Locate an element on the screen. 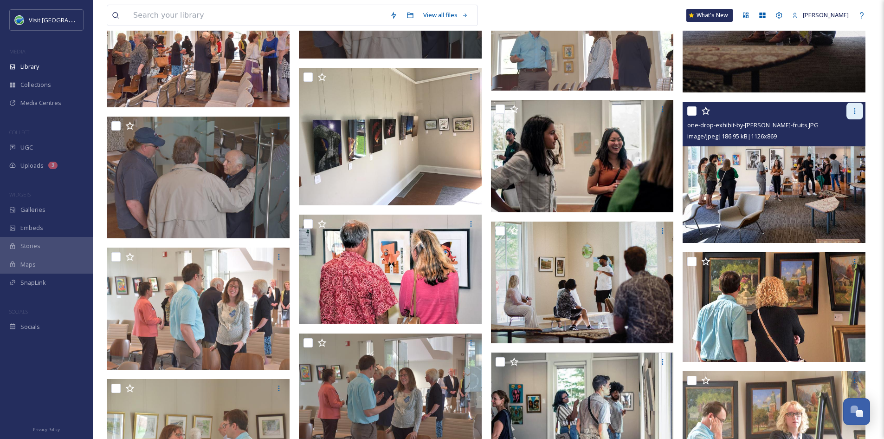 This screenshot has height=439, width=884. div: What's New is located at coordinates (710, 15).